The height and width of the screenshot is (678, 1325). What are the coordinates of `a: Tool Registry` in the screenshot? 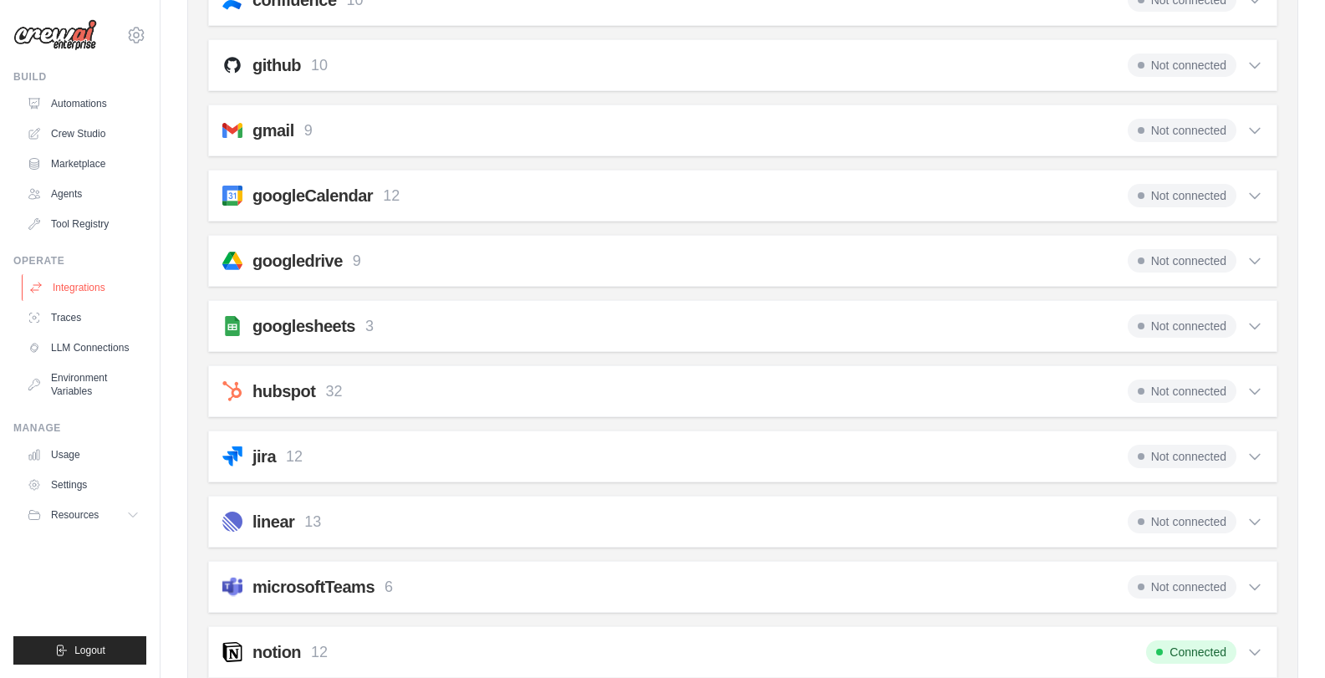 It's located at (83, 224).